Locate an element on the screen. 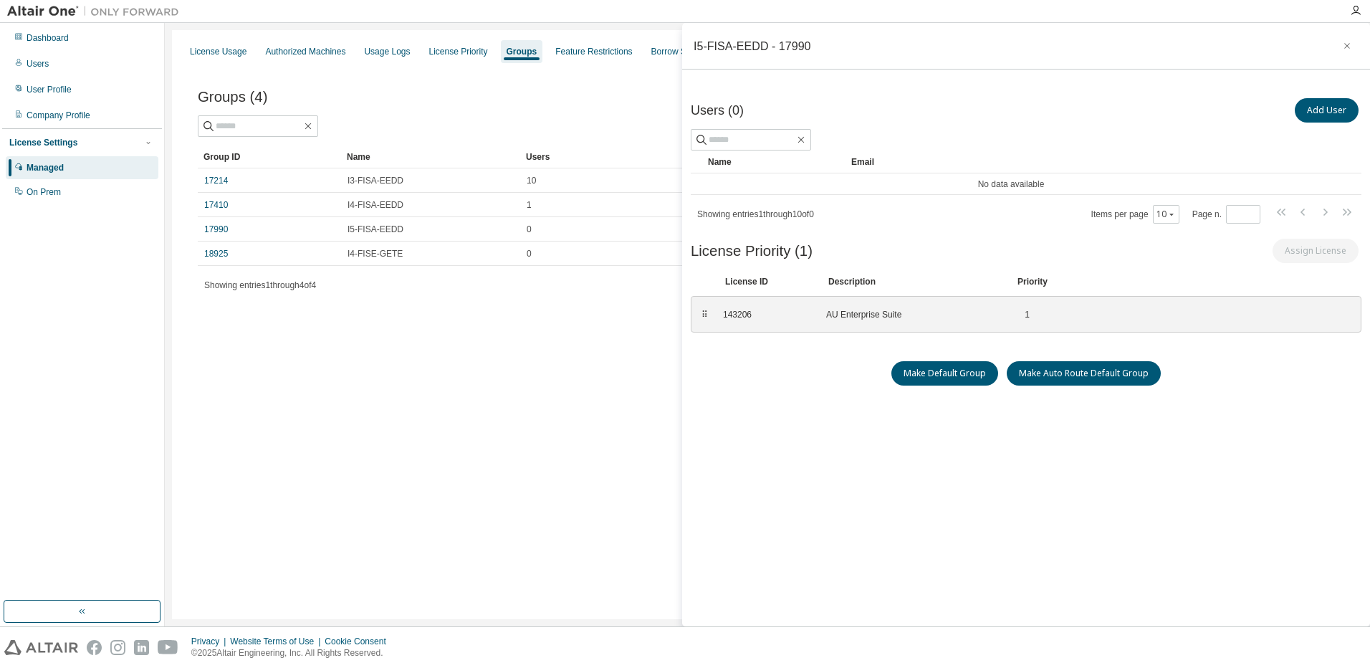  div: License Settings is located at coordinates (43, 143).